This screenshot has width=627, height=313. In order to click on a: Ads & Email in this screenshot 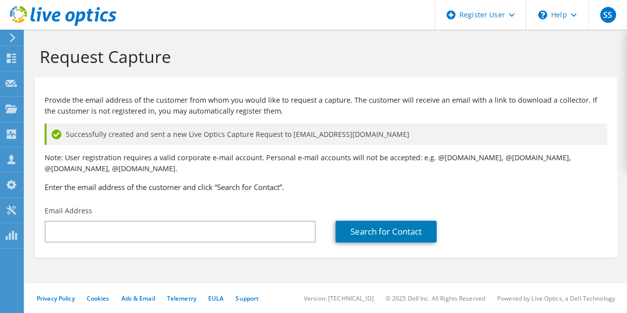, I will do `click(138, 298)`.